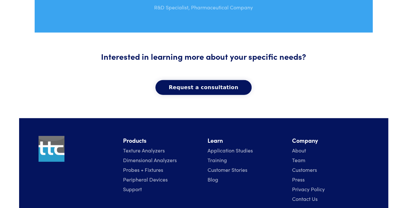  Describe the element at coordinates (299, 151) in the screenshot. I see `a: About` at that location.